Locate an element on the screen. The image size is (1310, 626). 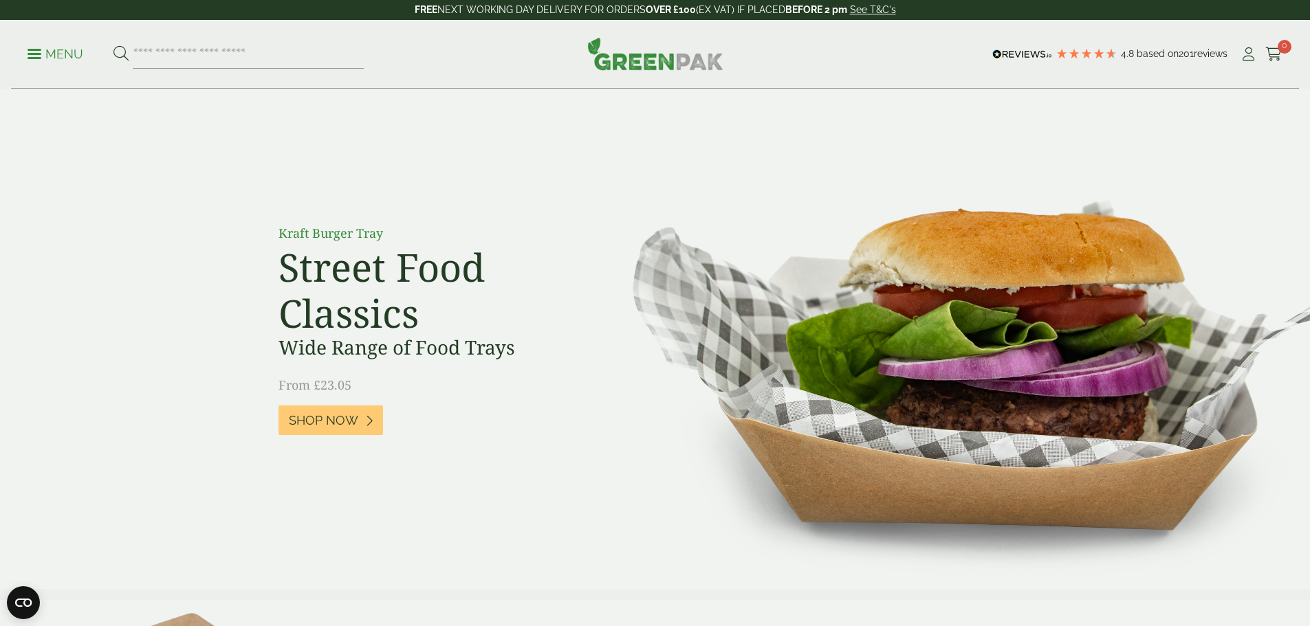
span: 4.8 is located at coordinates (1128, 54).